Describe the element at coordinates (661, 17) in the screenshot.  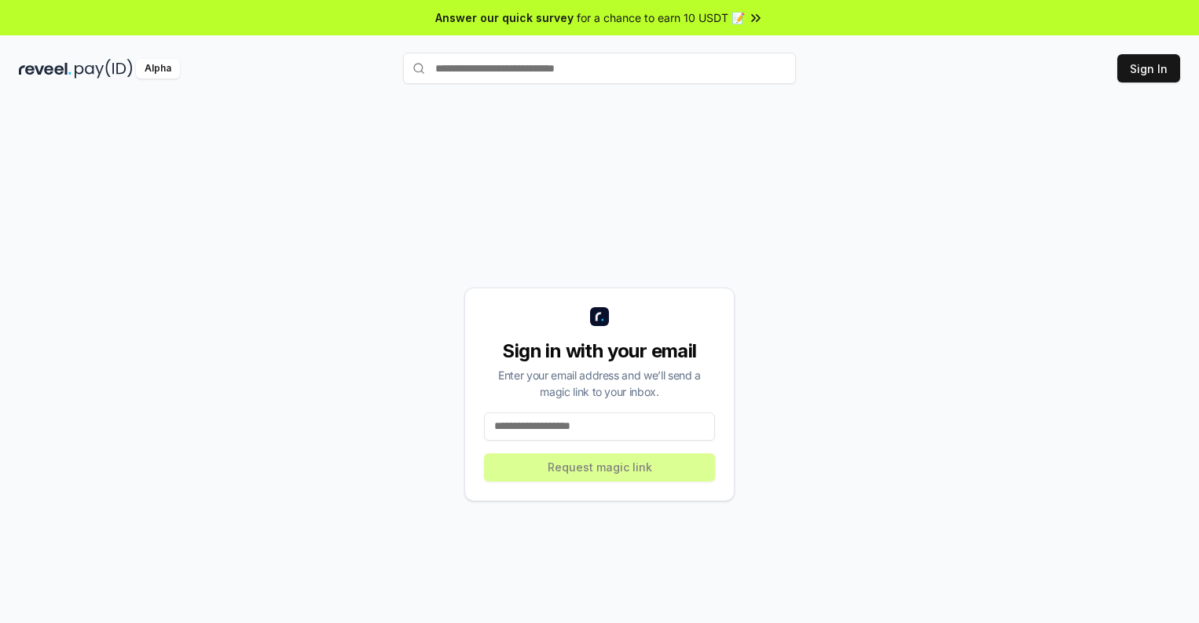
I see `span: for a chance to earn 10 USDT 📝` at that location.